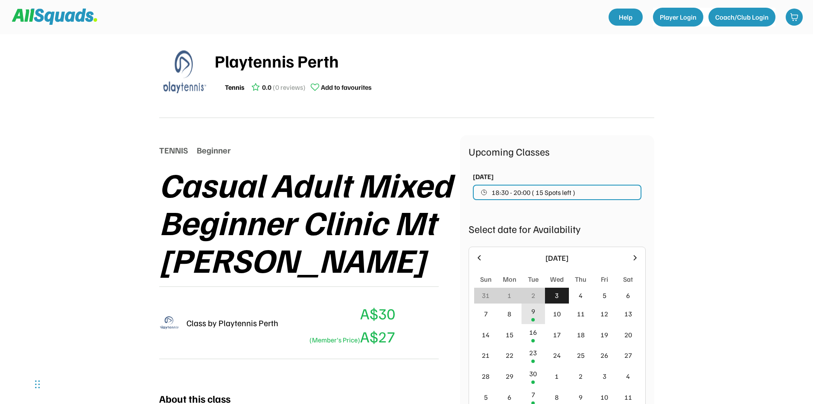 The width and height of the screenshot is (813, 404). I want to click on div: 21, so click(486, 355).